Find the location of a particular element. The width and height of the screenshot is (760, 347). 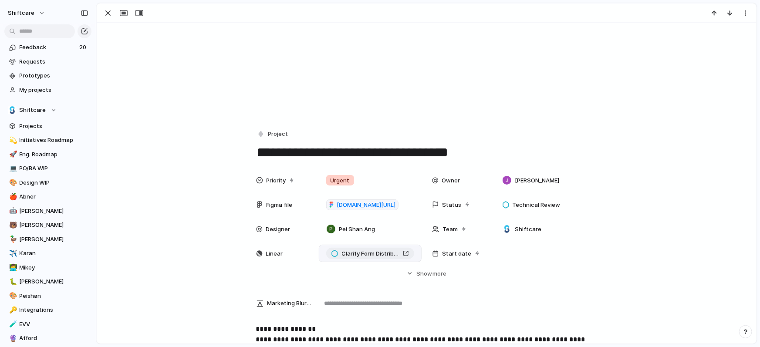

span: Figma file is located at coordinates (279, 205).